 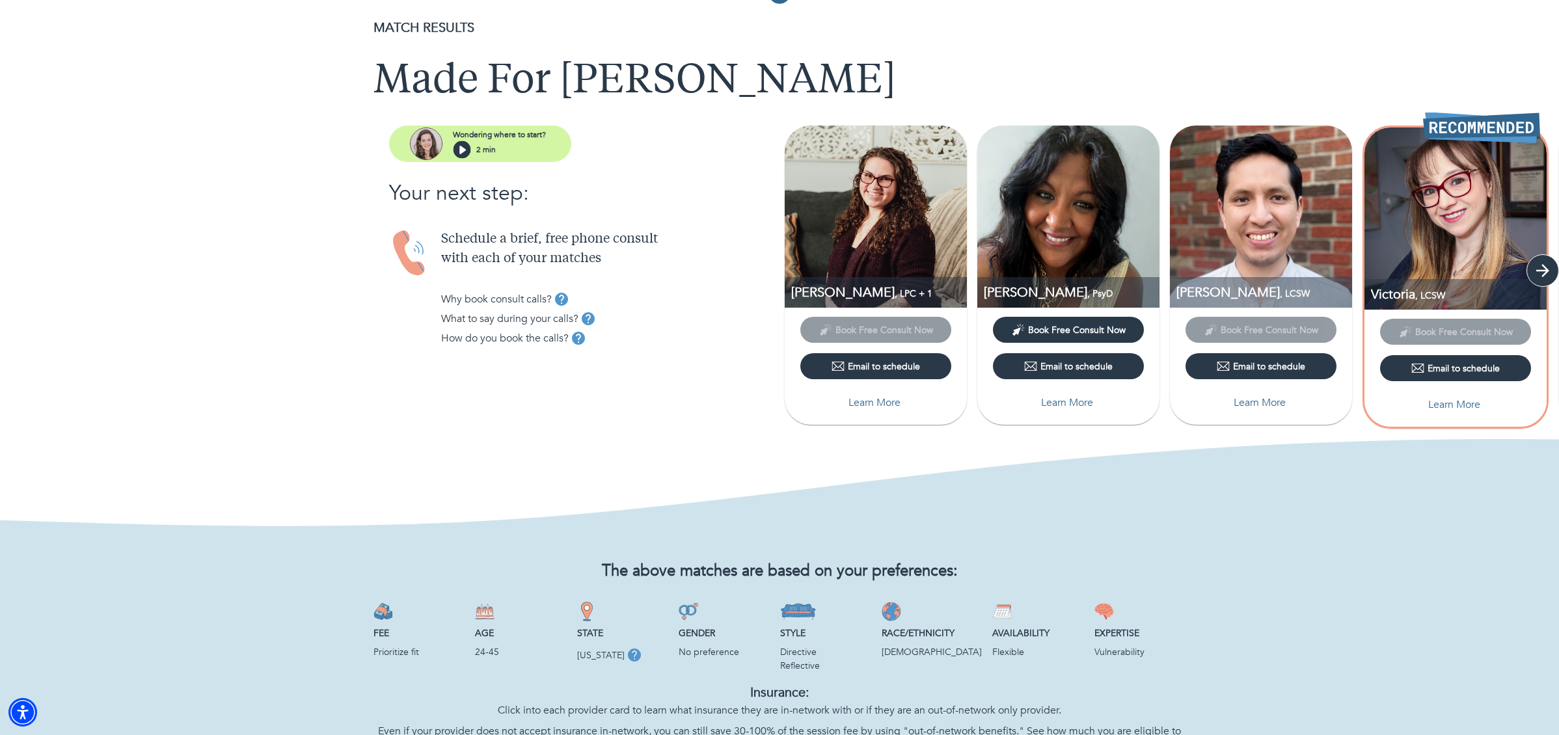 I want to click on img: Availability, so click(x=1002, y=612).